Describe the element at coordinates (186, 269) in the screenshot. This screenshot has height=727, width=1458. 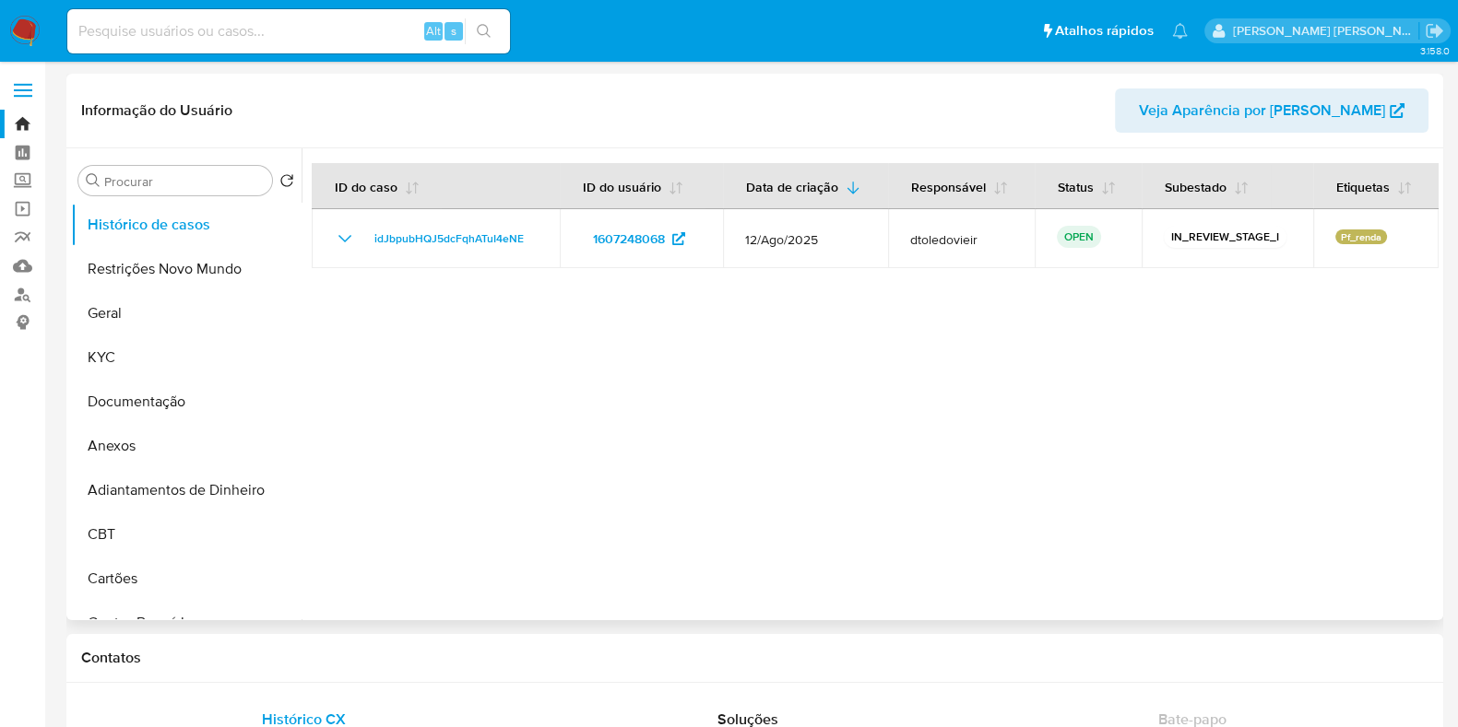
I see `button: Restrições Novo Mundo` at that location.